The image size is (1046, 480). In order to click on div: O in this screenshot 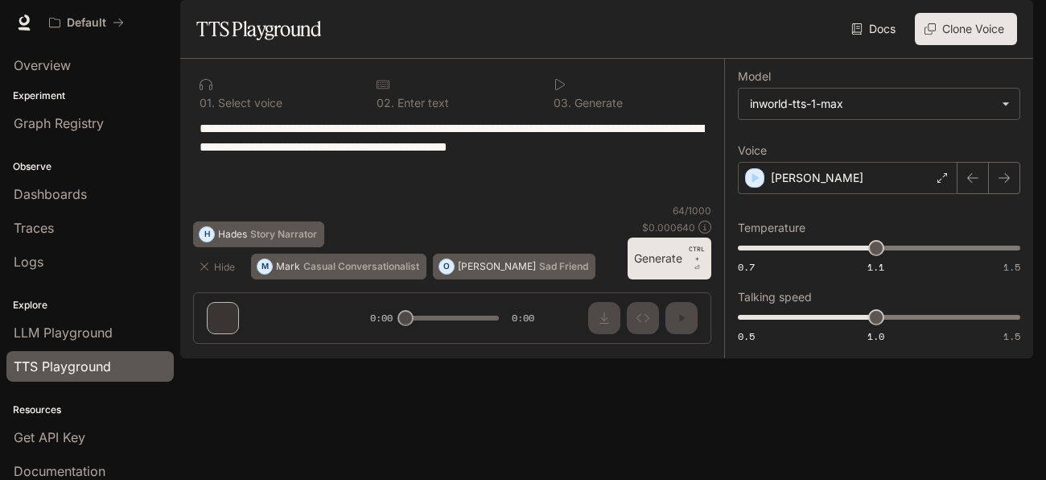, I will do `click(447, 266)`.